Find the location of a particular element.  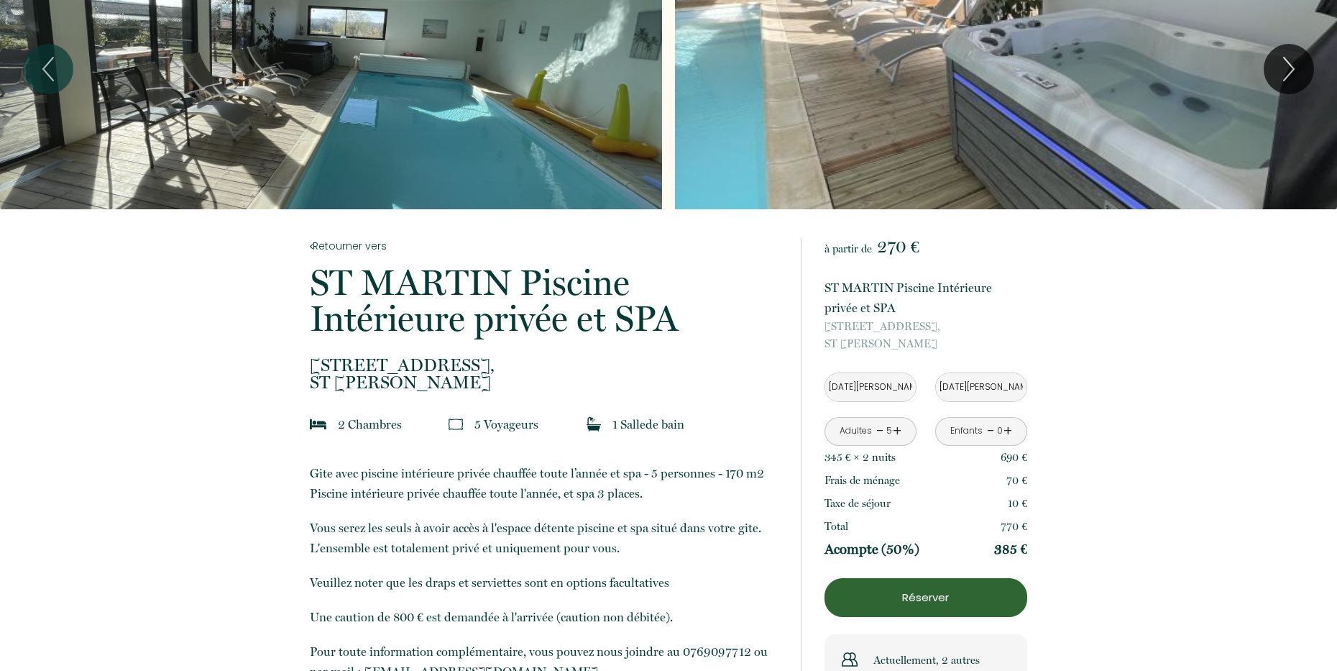

button: Previous is located at coordinates (48, 69).